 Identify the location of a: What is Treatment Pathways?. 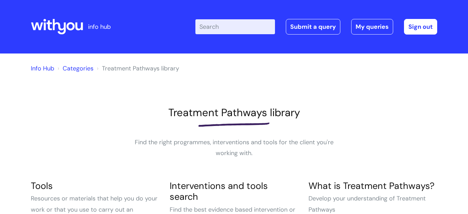
(372, 186).